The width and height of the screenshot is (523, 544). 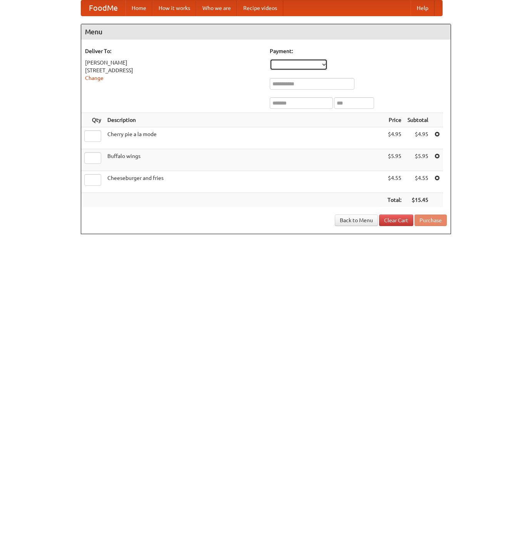 I want to click on th: Total:, so click(x=394, y=200).